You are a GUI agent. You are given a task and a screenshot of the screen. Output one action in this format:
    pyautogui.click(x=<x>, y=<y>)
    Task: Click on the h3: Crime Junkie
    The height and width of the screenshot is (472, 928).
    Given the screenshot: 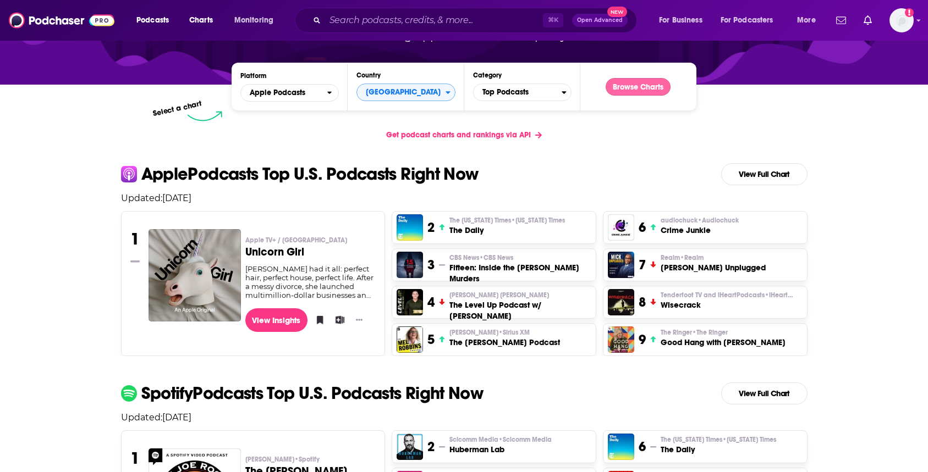 What is the action you would take?
    pyautogui.click(x=700, y=230)
    